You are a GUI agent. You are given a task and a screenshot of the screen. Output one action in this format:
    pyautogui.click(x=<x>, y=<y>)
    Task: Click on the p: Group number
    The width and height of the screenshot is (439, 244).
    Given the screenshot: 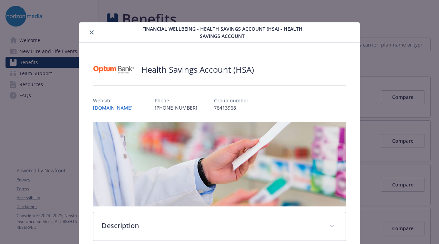 What is the action you would take?
    pyautogui.click(x=231, y=100)
    